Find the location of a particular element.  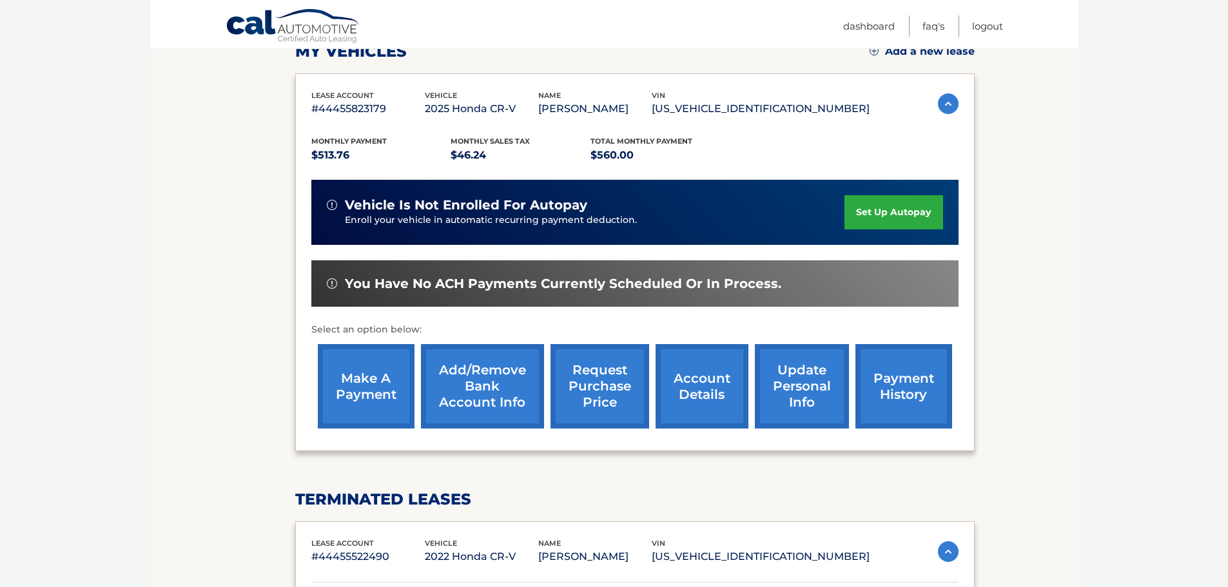

a: Cal Automotive is located at coordinates (293, 27).